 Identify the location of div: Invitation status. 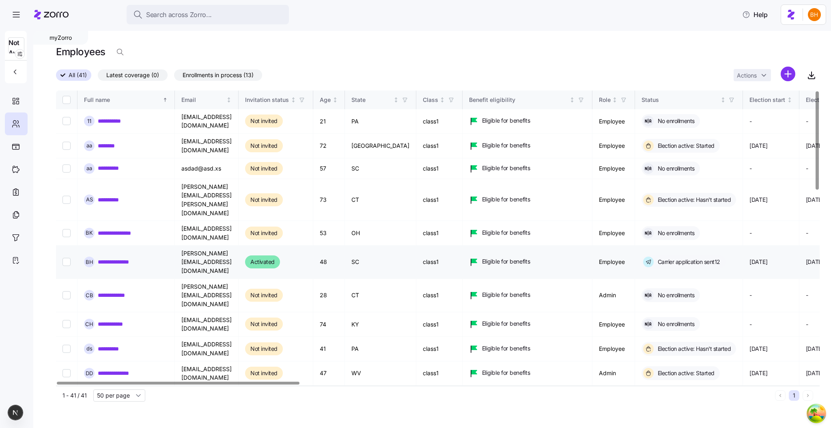
(267, 100).